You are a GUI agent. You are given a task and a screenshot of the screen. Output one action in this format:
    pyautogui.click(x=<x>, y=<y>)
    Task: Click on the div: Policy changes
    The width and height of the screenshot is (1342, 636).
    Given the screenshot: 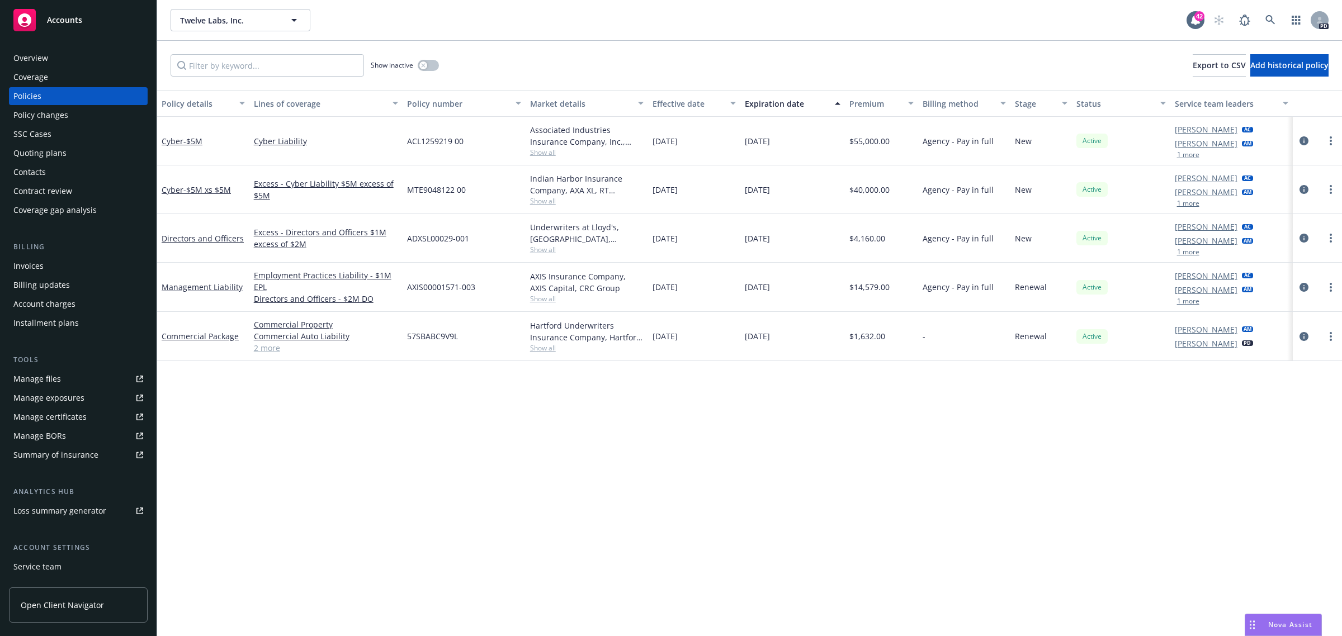 What is the action you would take?
    pyautogui.click(x=41, y=115)
    